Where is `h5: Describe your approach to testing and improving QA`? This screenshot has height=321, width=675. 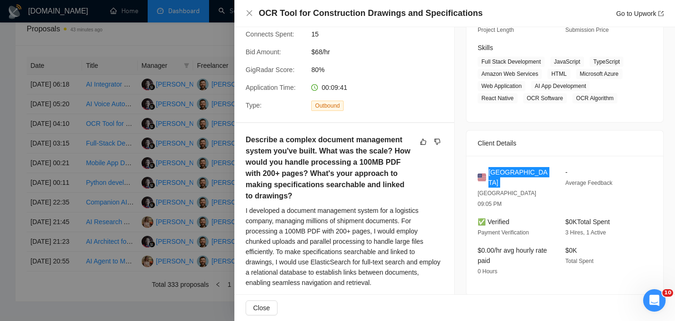
h5: Describe your approach to testing and improving QA is located at coordinates (329, 306).